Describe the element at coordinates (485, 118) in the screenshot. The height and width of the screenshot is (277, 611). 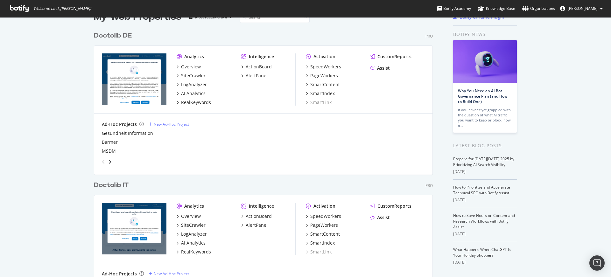
I see `div: If you haven’t yet grappled with the question of what AI traffic you want to keep or block, now is…` at that location.